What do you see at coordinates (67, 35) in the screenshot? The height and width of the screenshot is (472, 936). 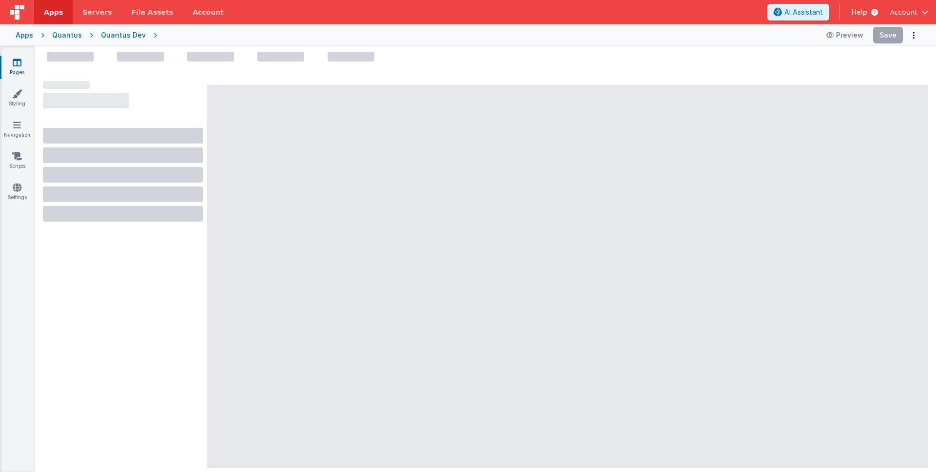 I see `div: Quantus` at bounding box center [67, 35].